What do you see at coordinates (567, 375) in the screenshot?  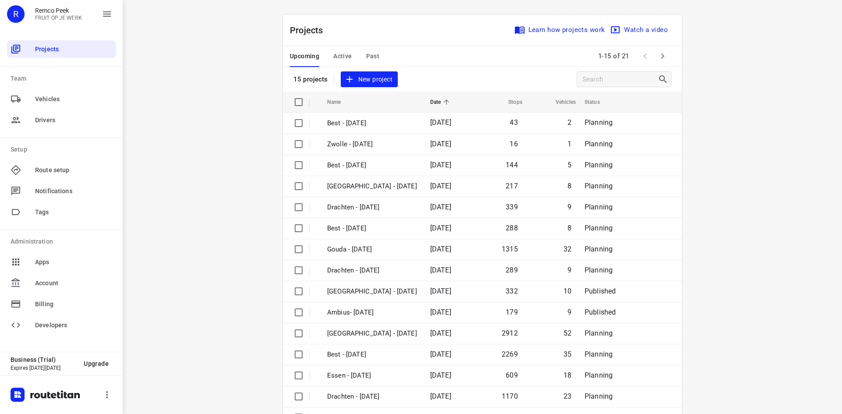 I see `span: 18` at bounding box center [567, 375].